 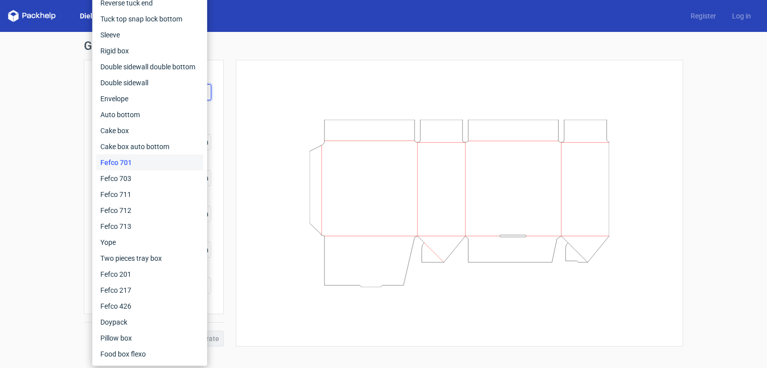 I want to click on div: Fefco 703, so click(x=150, y=179).